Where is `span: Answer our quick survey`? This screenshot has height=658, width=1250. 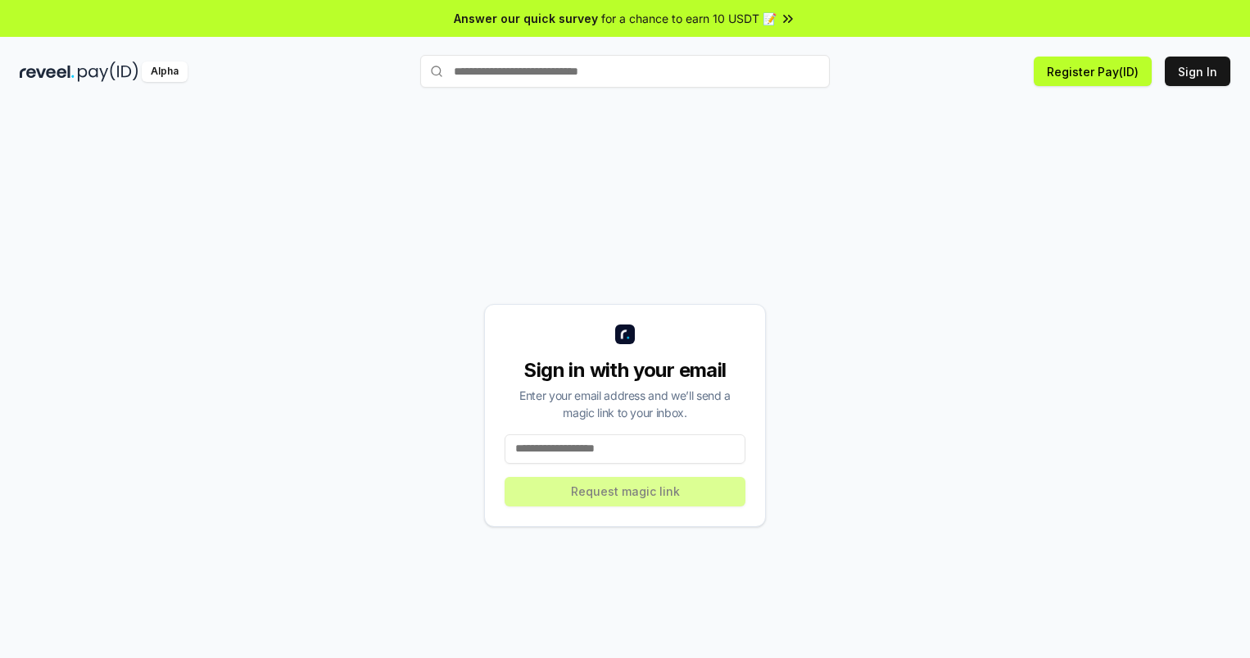
span: Answer our quick survey is located at coordinates (526, 18).